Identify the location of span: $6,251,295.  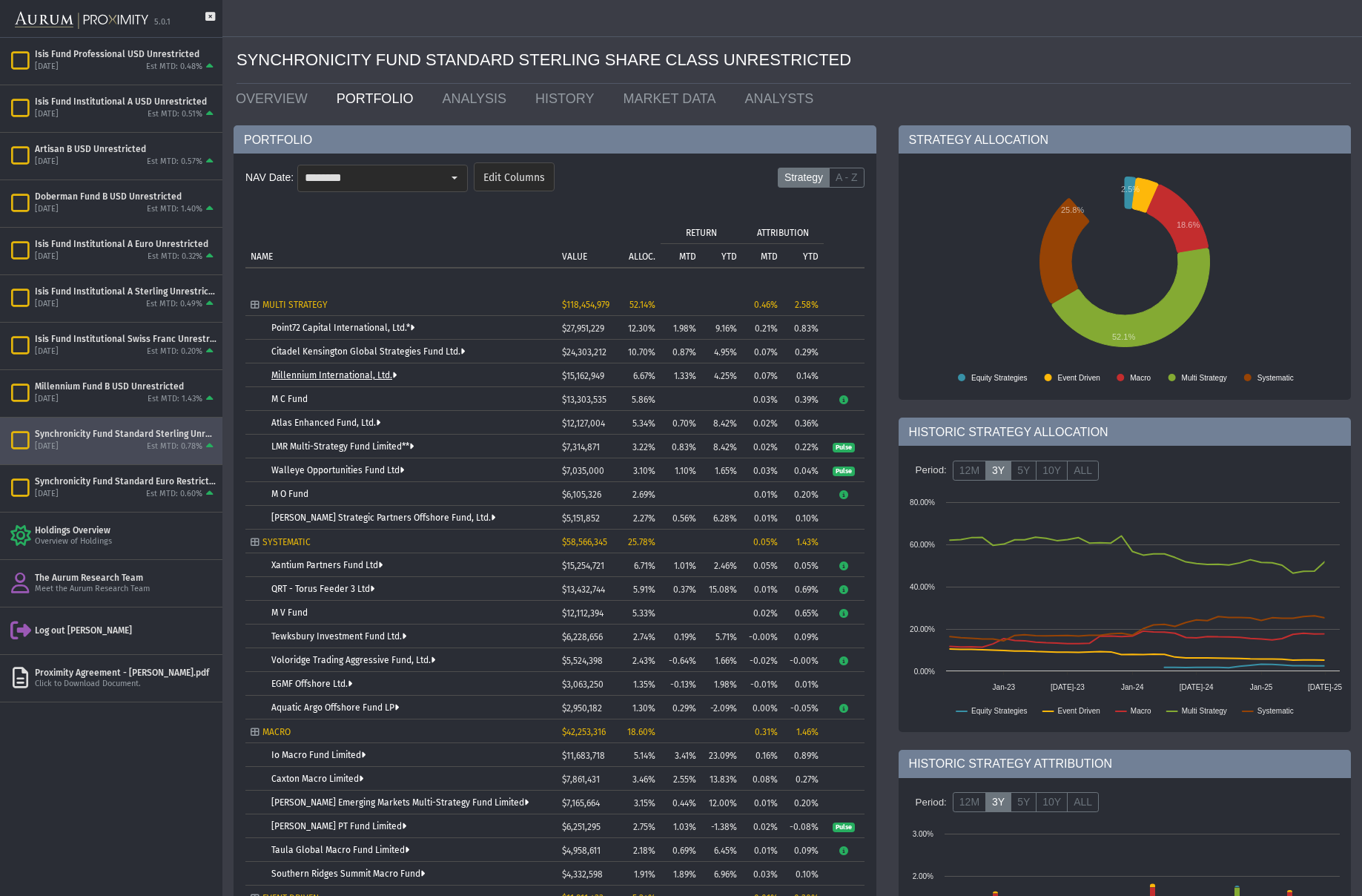
(581, 827).